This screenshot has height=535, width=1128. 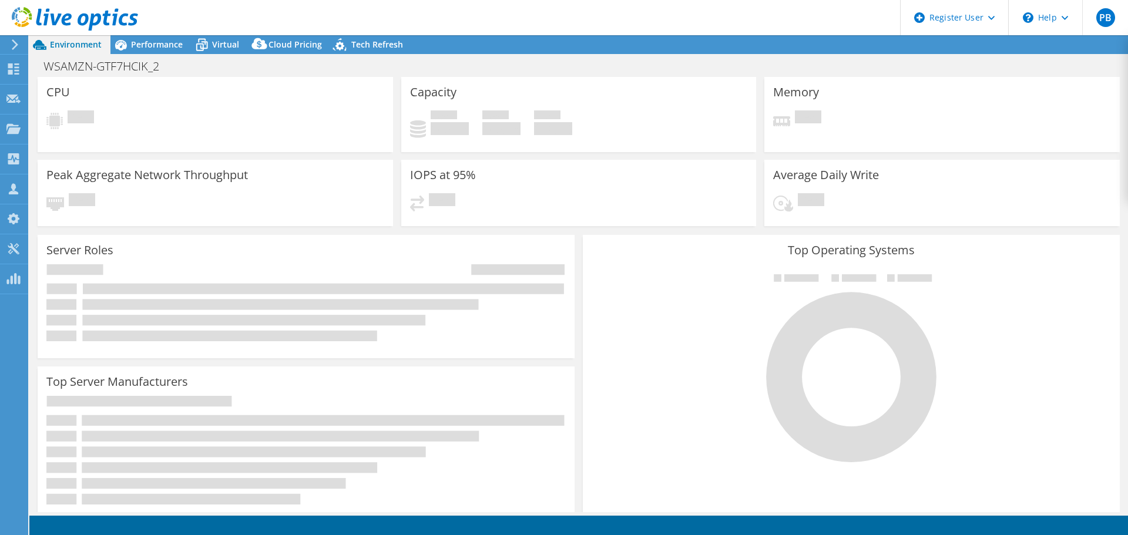 I want to click on h3: Top Server Manufacturers, so click(x=117, y=382).